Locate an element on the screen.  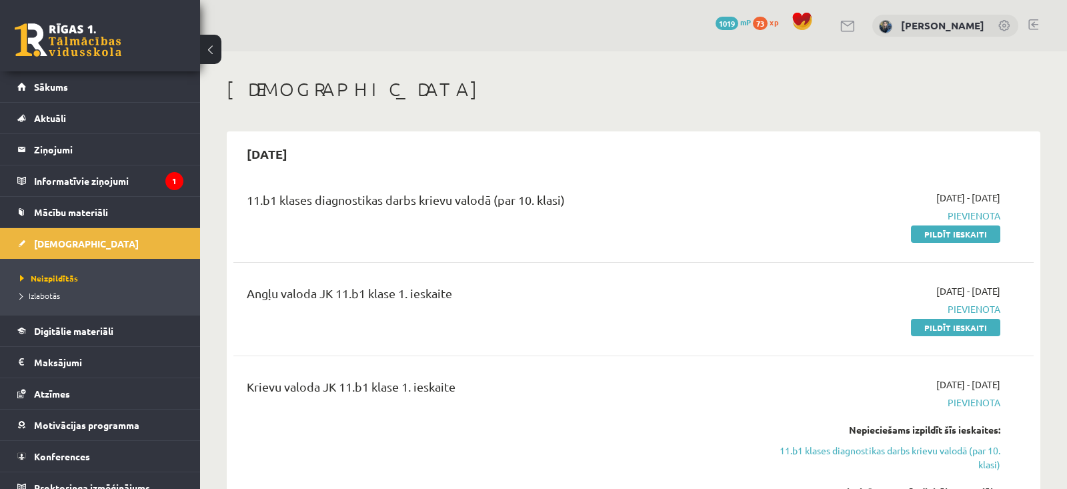
a: Sākums is located at coordinates (100, 87).